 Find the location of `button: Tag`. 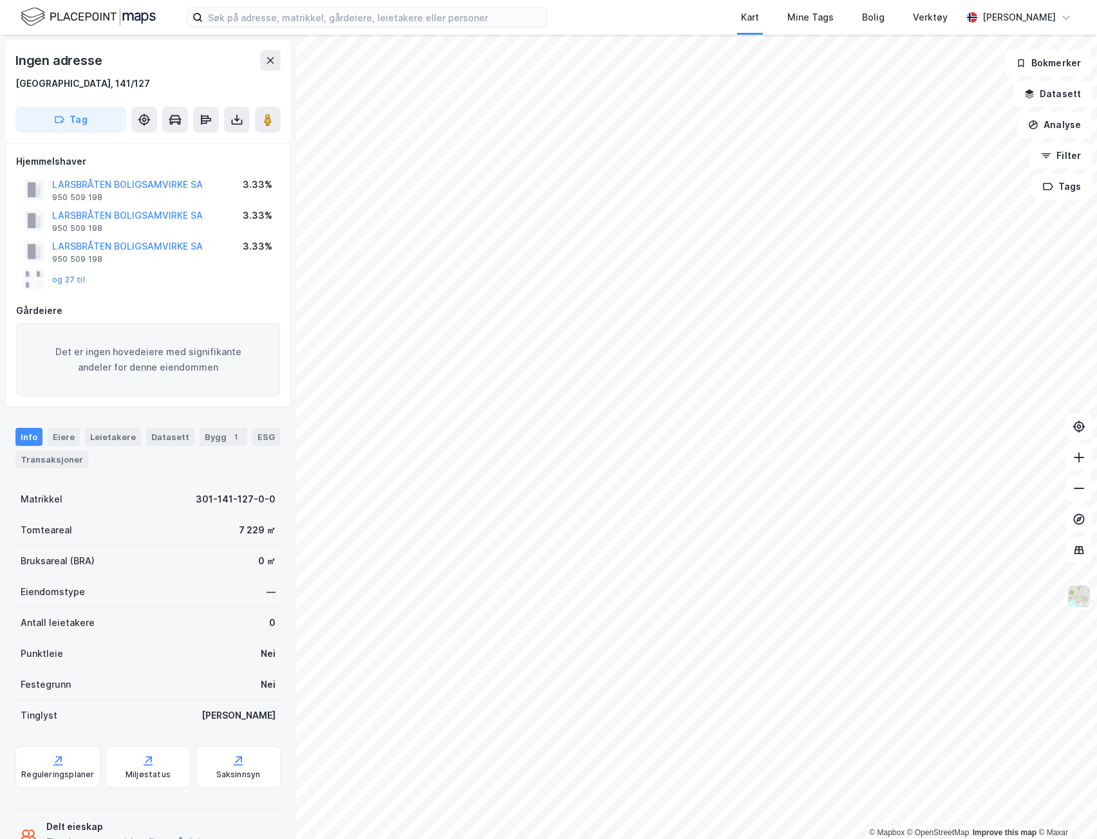

button: Tag is located at coordinates (71, 120).